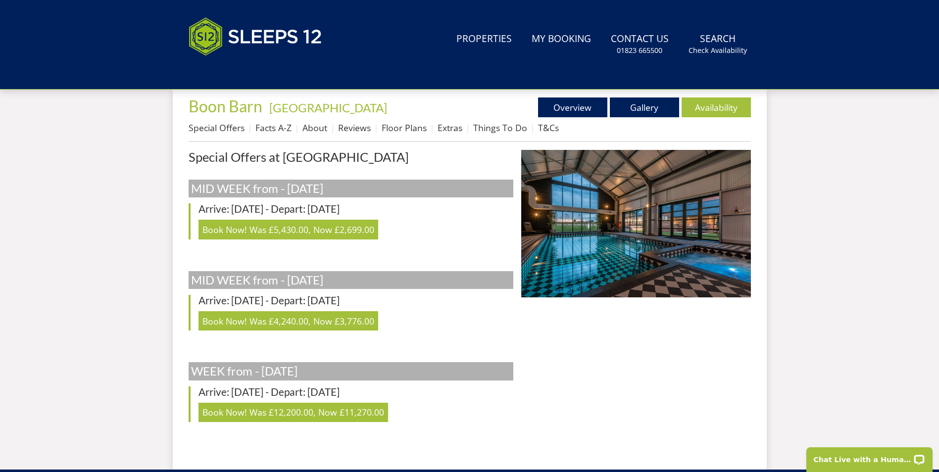 The image size is (939, 472). I want to click on a: Book Now! Was £12,200.00, Now £11,270.00, so click(293, 412).